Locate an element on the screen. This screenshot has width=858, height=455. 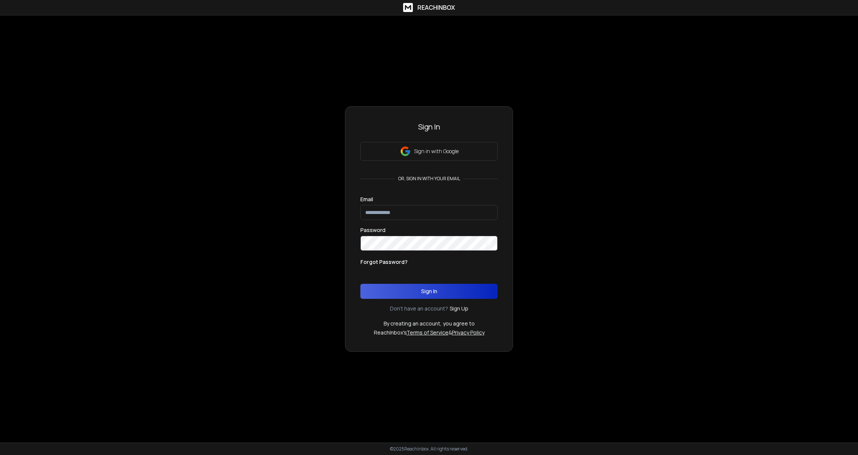
button: Sign in with Google is located at coordinates (429, 151).